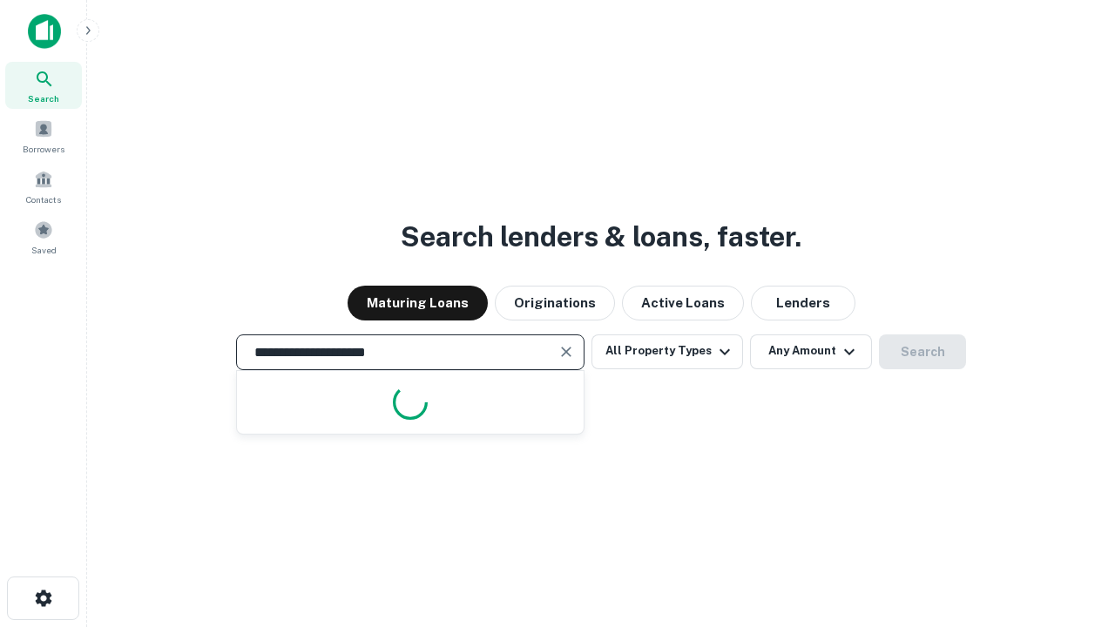 The image size is (1115, 627). I want to click on button: Clear, so click(566, 352).